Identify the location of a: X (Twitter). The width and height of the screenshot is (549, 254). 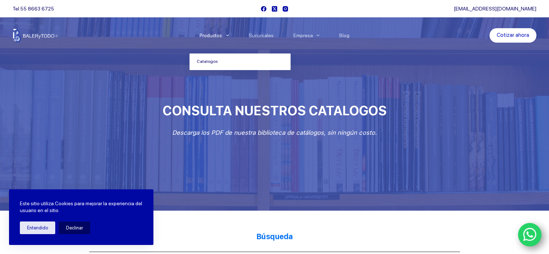
(274, 9).